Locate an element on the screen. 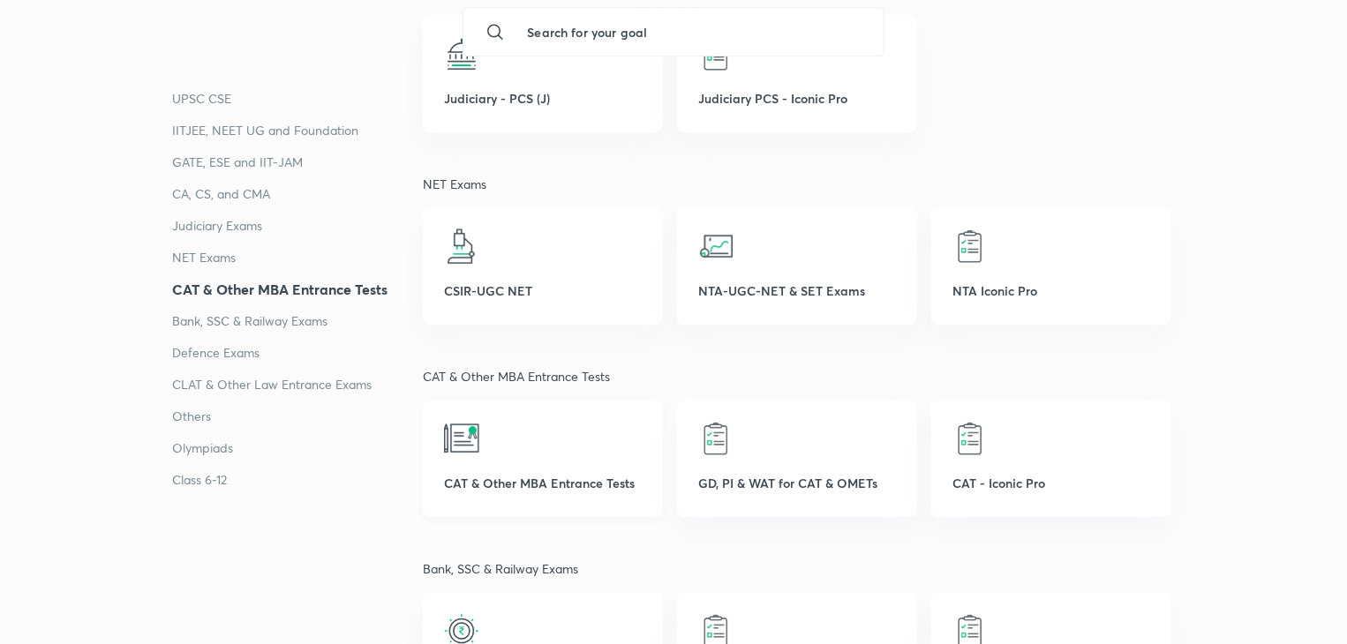  a: CLAT & Other Law Entrance Exams is located at coordinates (297, 385).